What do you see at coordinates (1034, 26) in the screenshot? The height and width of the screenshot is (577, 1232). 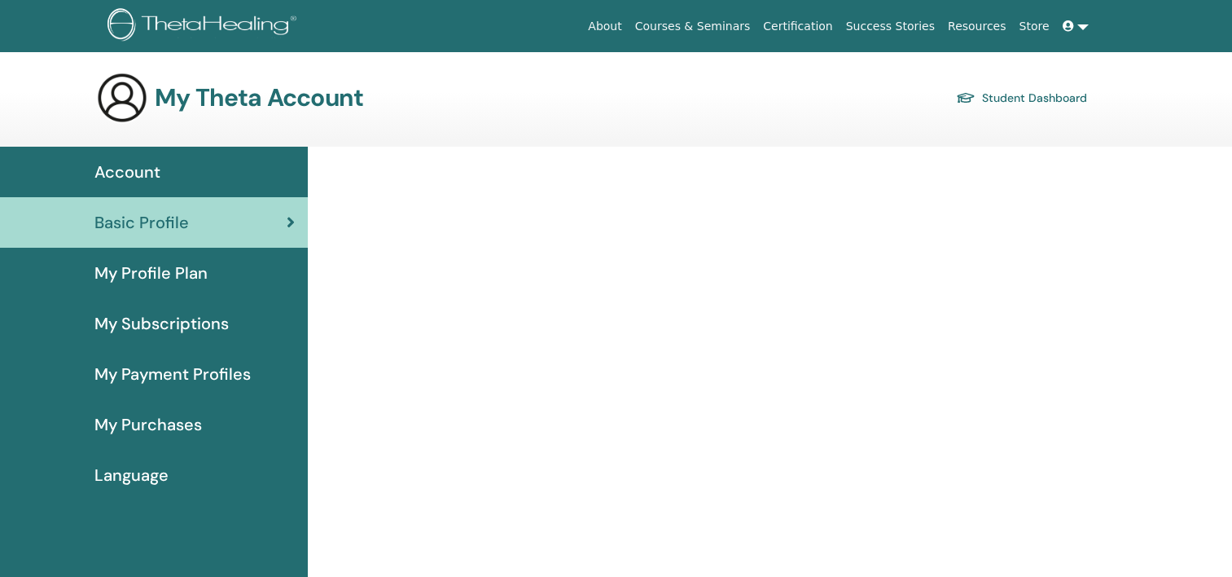 I see `a: Store` at bounding box center [1034, 26].